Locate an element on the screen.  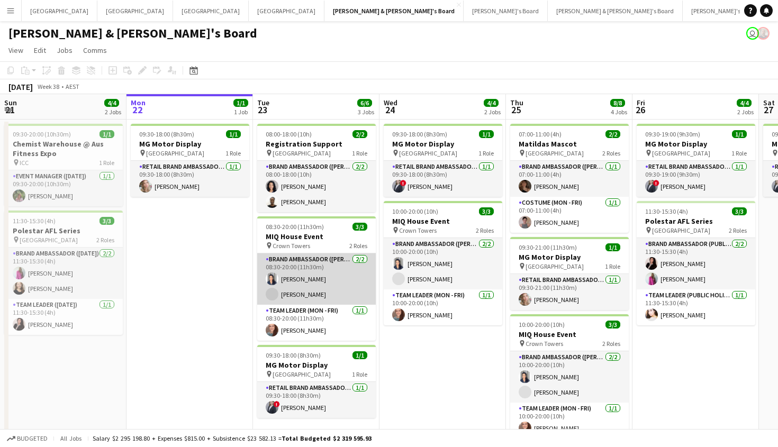
span: 26 is located at coordinates (640, 110).